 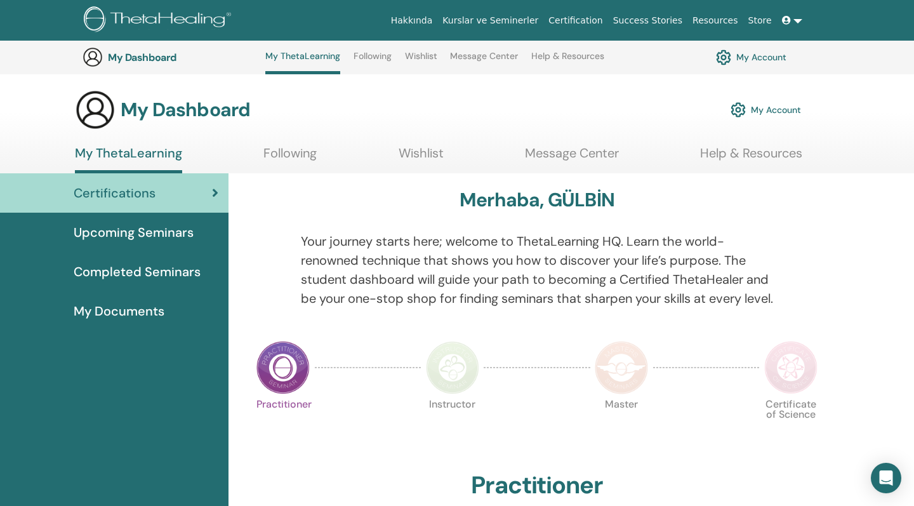 I want to click on span: My Documents, so click(x=119, y=311).